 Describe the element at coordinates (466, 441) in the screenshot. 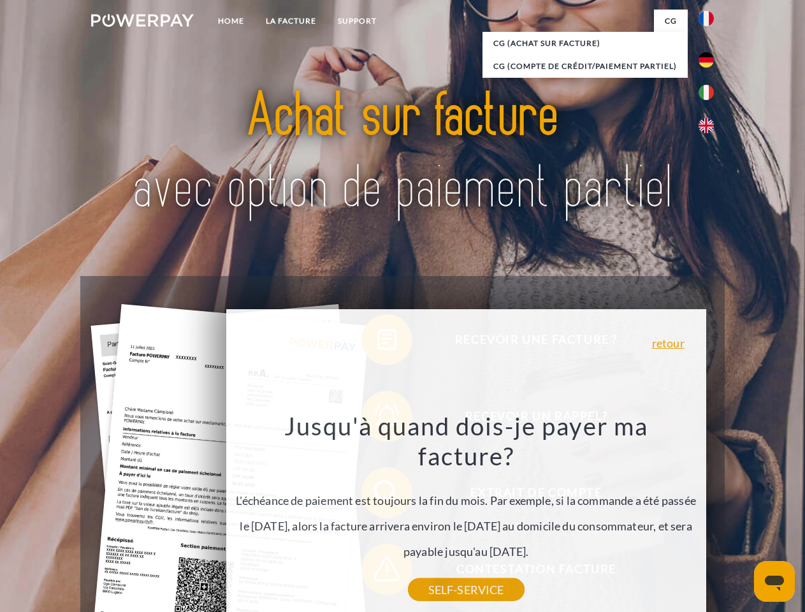

I see `h3: Jusqu'à quand dois-je payer ma facture?` at that location.